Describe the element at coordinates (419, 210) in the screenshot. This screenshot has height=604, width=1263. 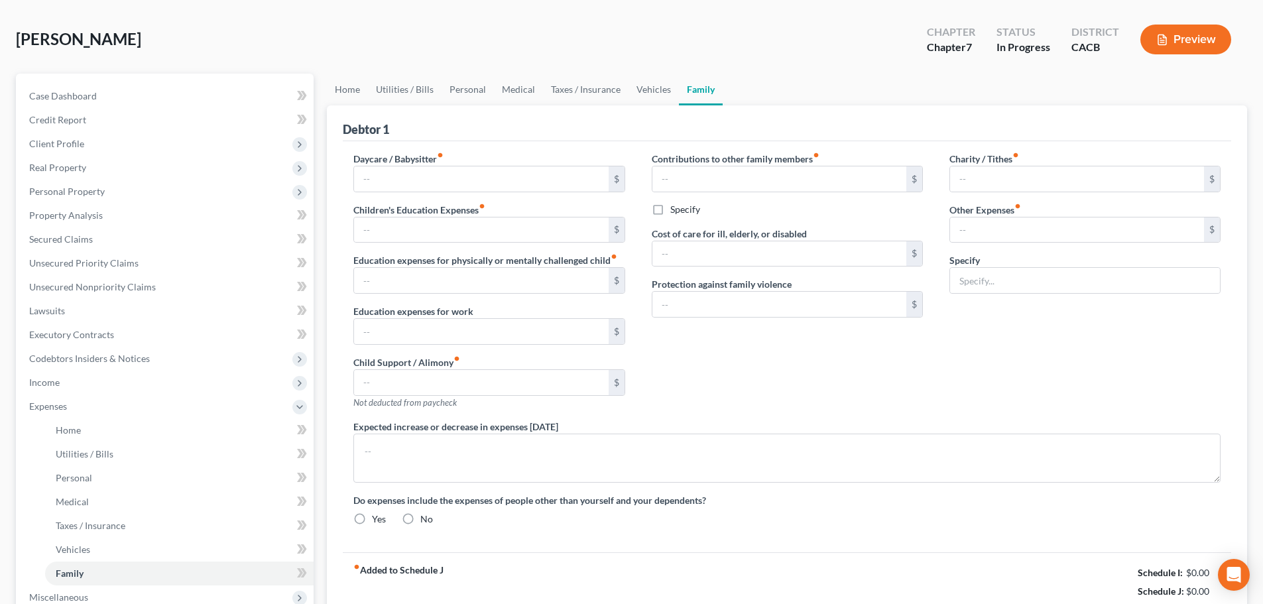
I see `label: Children's Education Expenses` at that location.